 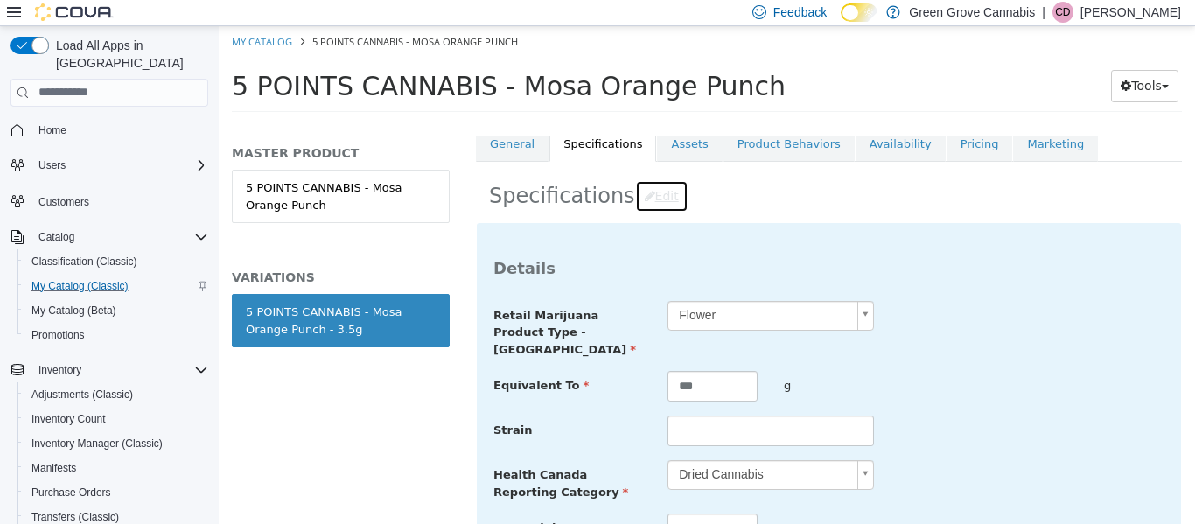 I want to click on a: Purchase Orders, so click(x=71, y=492).